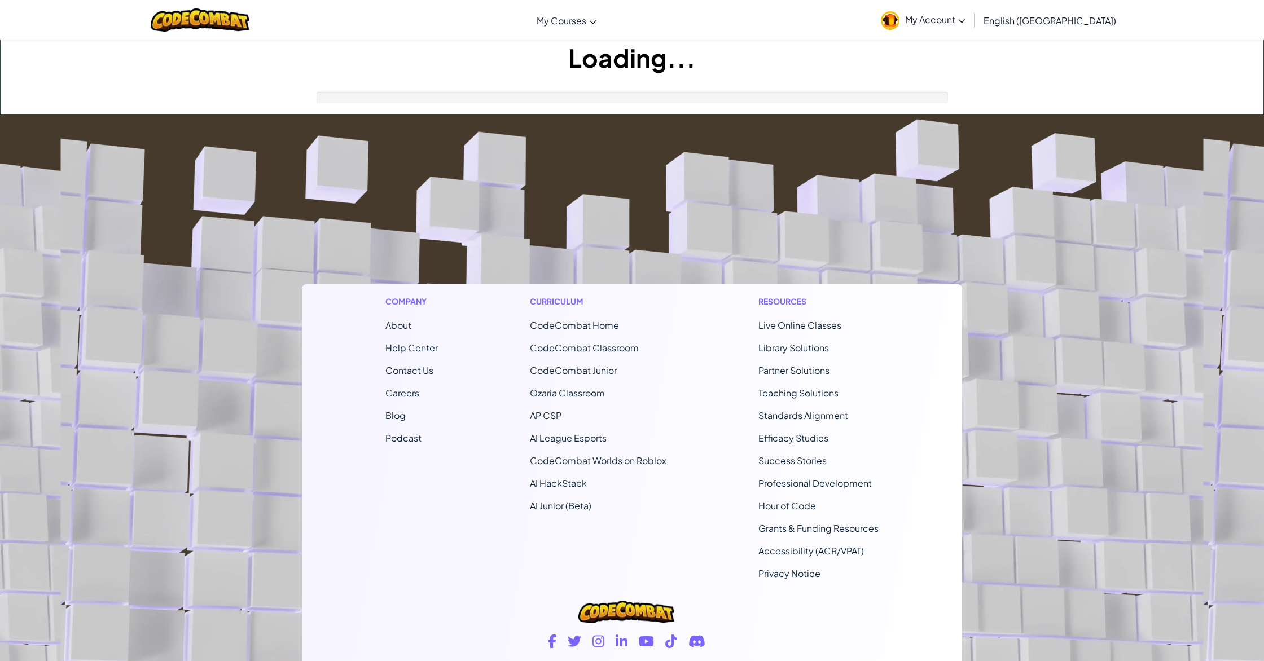  What do you see at coordinates (789, 573) in the screenshot?
I see `a: Privacy Notice` at bounding box center [789, 573].